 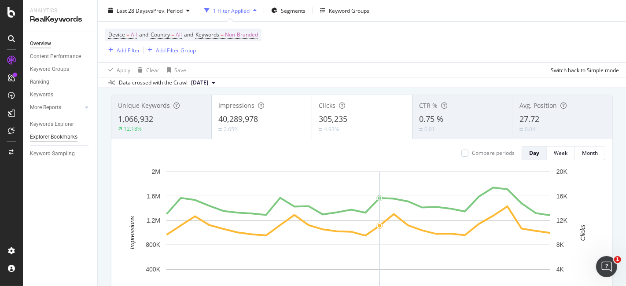 What do you see at coordinates (146, 70) in the screenshot?
I see `button: Clear` at bounding box center [146, 70].